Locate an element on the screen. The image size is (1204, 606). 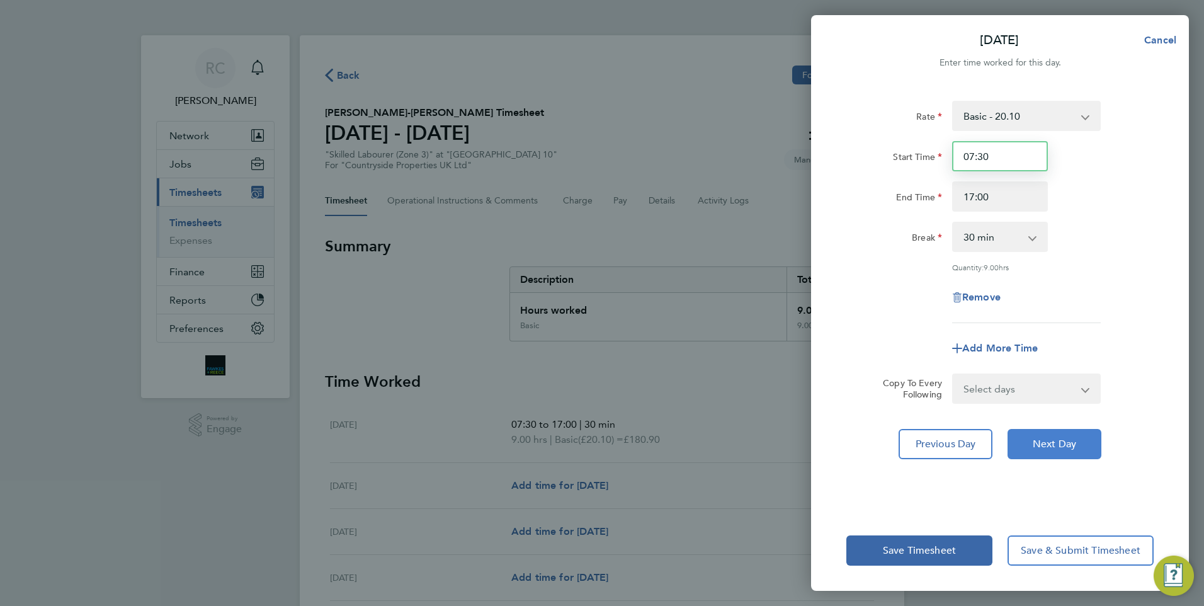
span: Cancel is located at coordinates (1159, 40).